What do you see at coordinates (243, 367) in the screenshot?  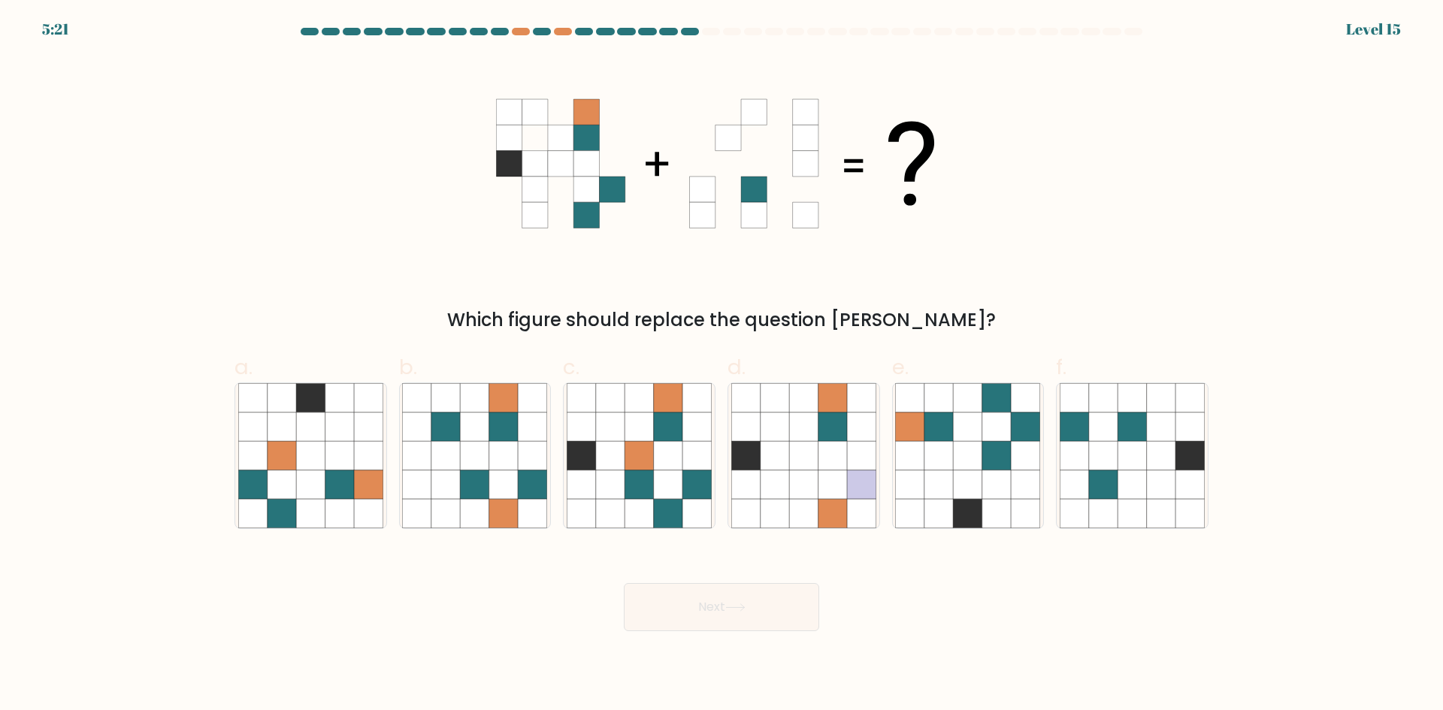 I see `span: a.` at bounding box center [243, 367].